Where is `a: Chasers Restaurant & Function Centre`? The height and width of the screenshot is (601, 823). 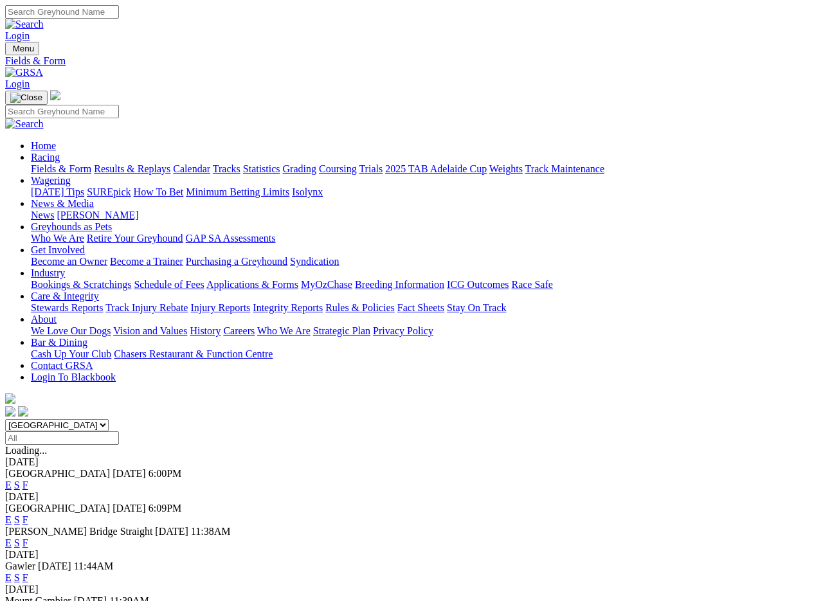
a: Chasers Restaurant & Function Centre is located at coordinates (193, 354).